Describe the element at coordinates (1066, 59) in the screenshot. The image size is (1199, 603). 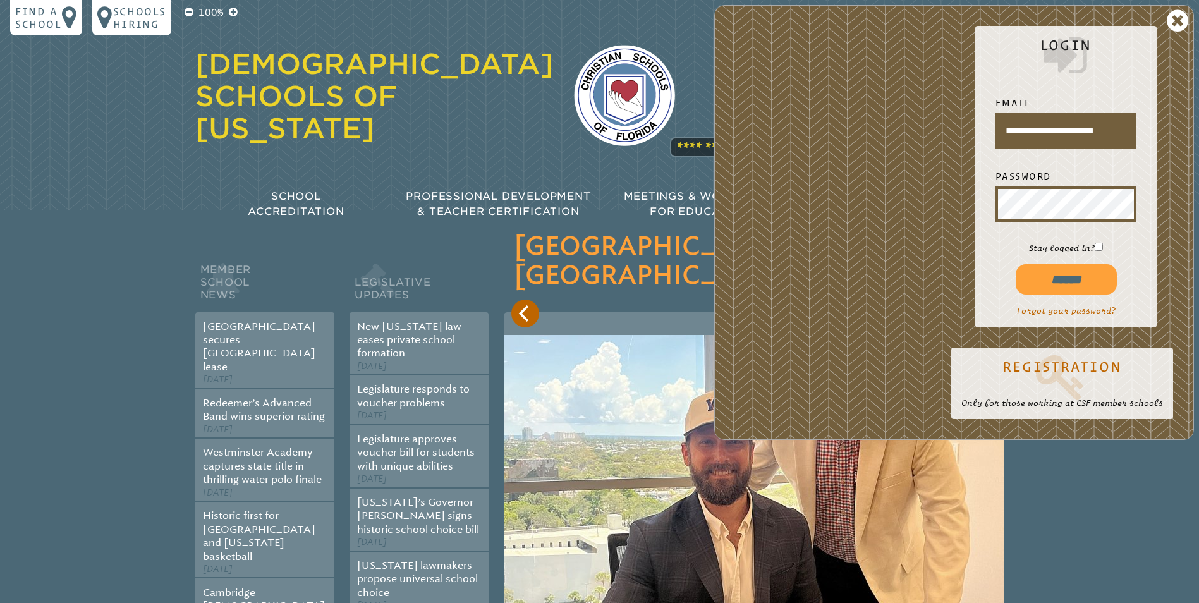
I see `h2: Login` at that location.